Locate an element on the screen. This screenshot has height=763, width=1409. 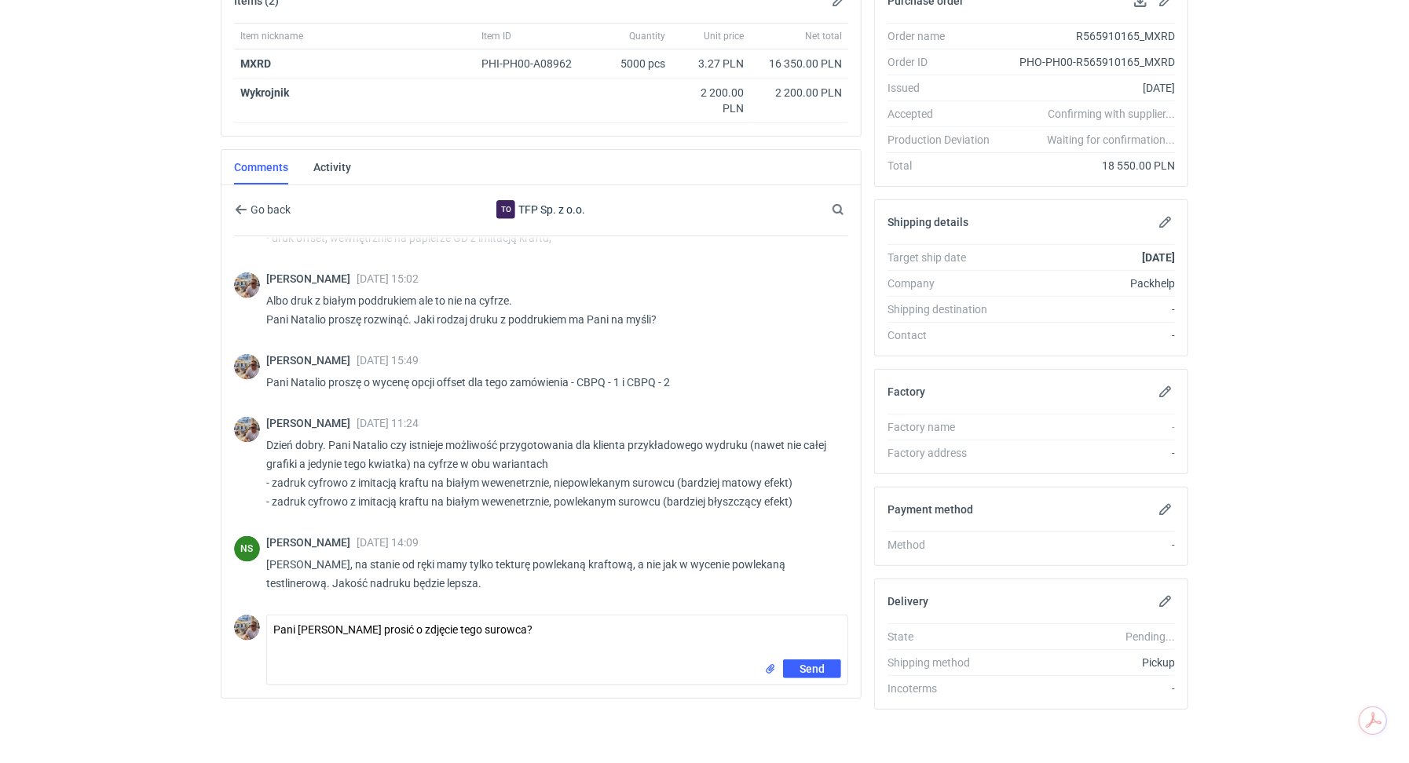
span: Item ID is located at coordinates (496, 36).